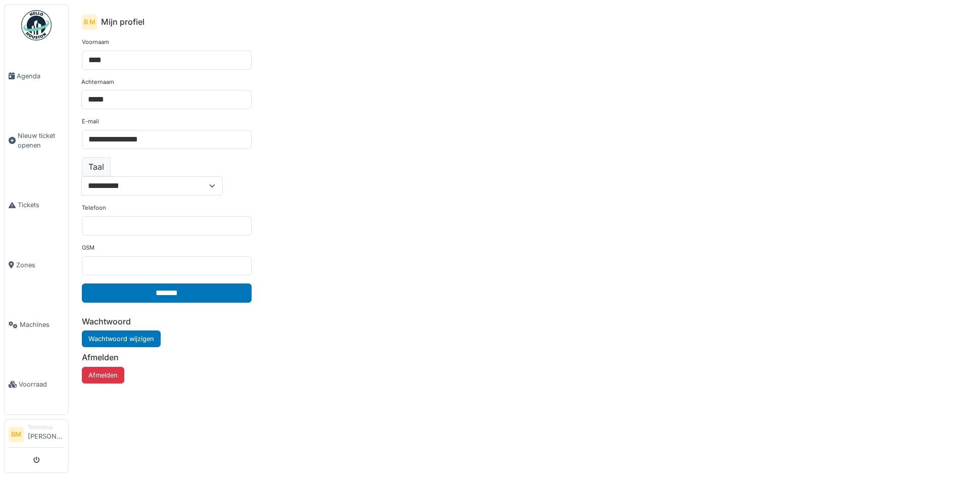  What do you see at coordinates (36, 325) in the screenshot?
I see `a: Machines` at bounding box center [36, 325].